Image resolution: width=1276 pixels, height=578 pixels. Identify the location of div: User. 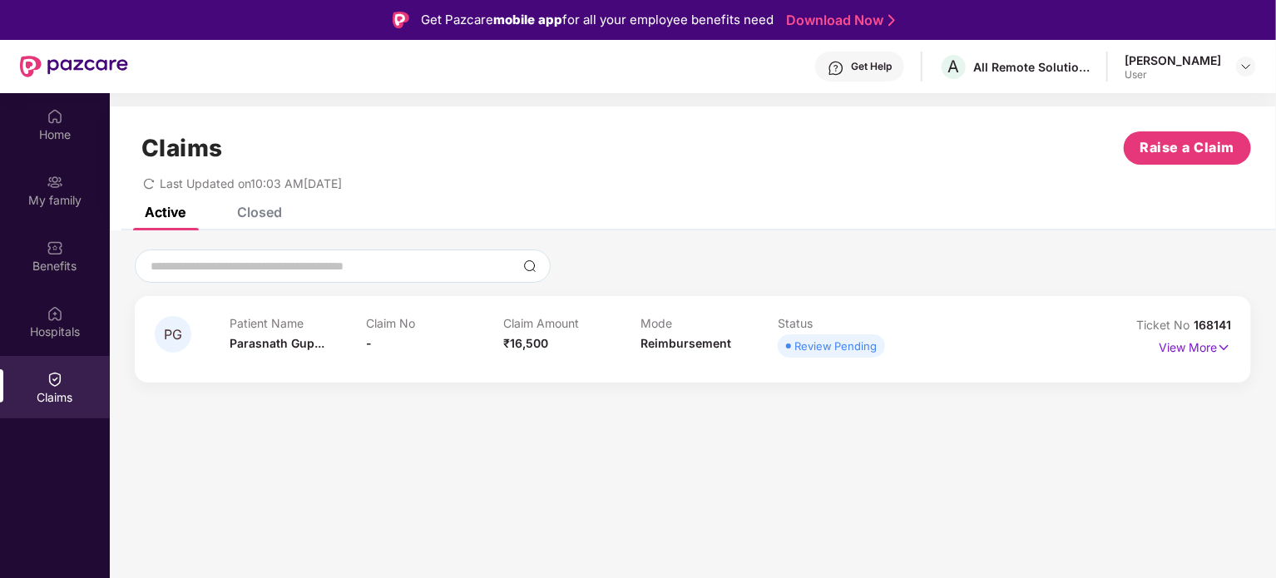
(1173, 75).